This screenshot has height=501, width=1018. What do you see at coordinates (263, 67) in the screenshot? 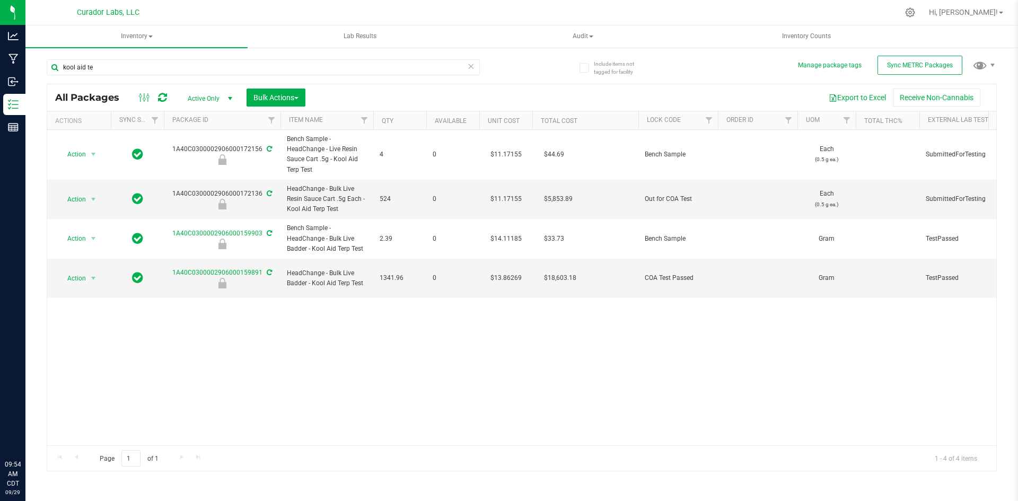
I see `input: Search Package ID, Item Name, SKU, Lot or Part Number...` at bounding box center [263, 67].